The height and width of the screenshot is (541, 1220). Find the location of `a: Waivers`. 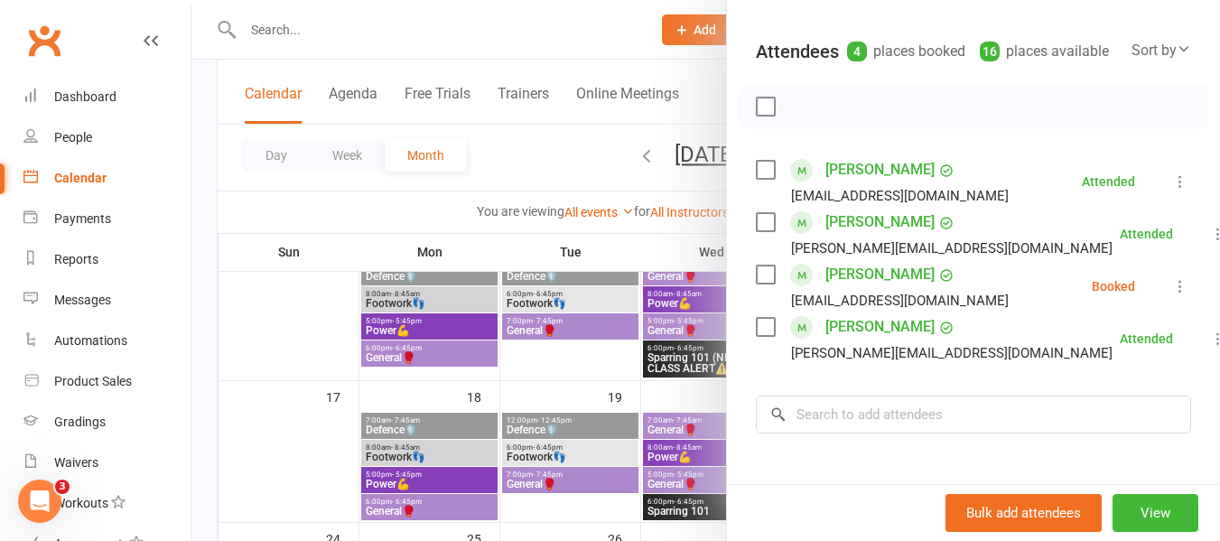

a: Waivers is located at coordinates (107, 462).